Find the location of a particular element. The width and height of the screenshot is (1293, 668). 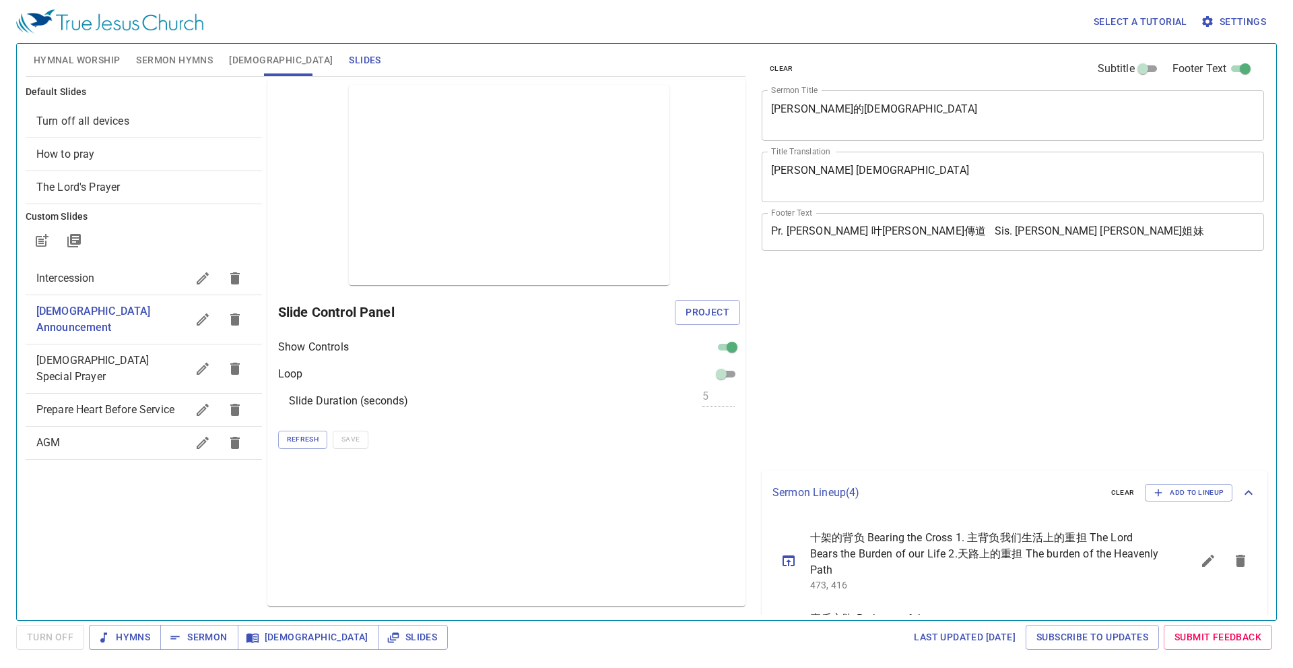

div: Turn off all devices is located at coordinates (143, 121).